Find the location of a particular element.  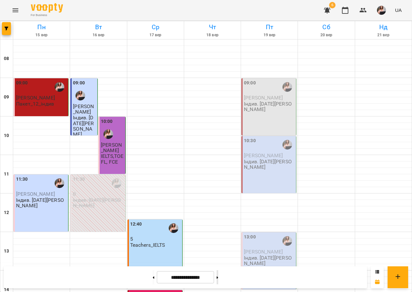

h6: Пн is located at coordinates (41, 27).